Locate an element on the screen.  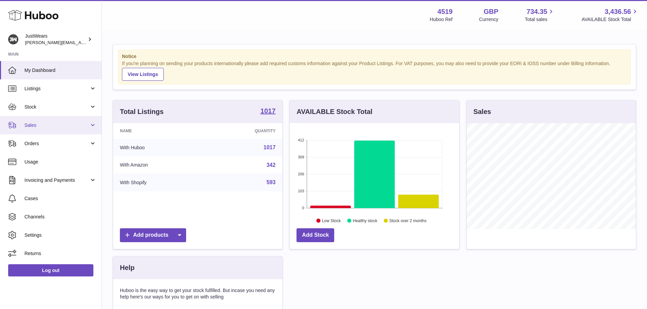
td: With Amazon is located at coordinates (159, 165).